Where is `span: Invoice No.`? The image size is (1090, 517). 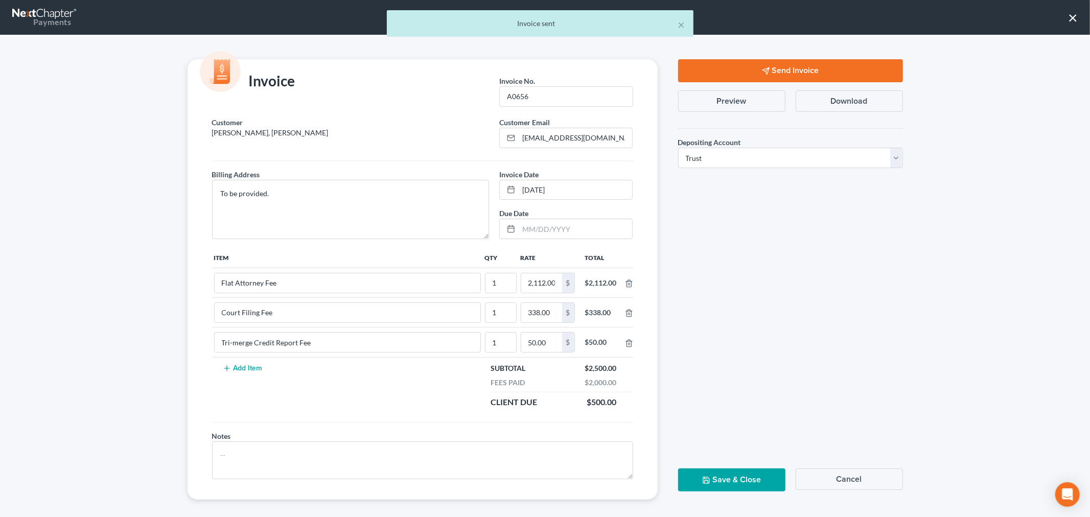
span: Invoice No. is located at coordinates (517, 81).